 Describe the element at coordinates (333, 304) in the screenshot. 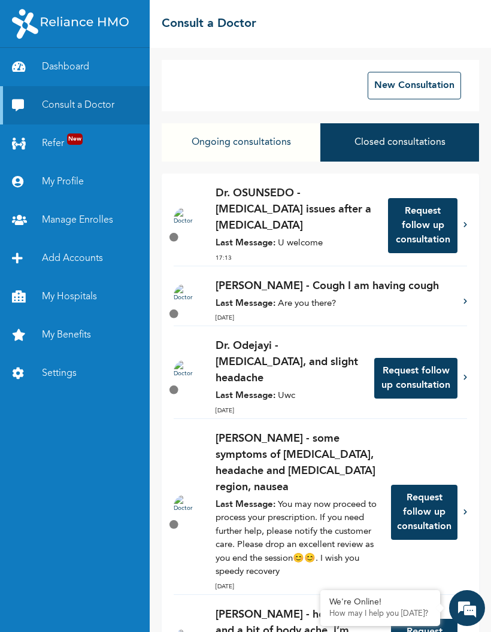

I see `p: Are you there?` at that location.